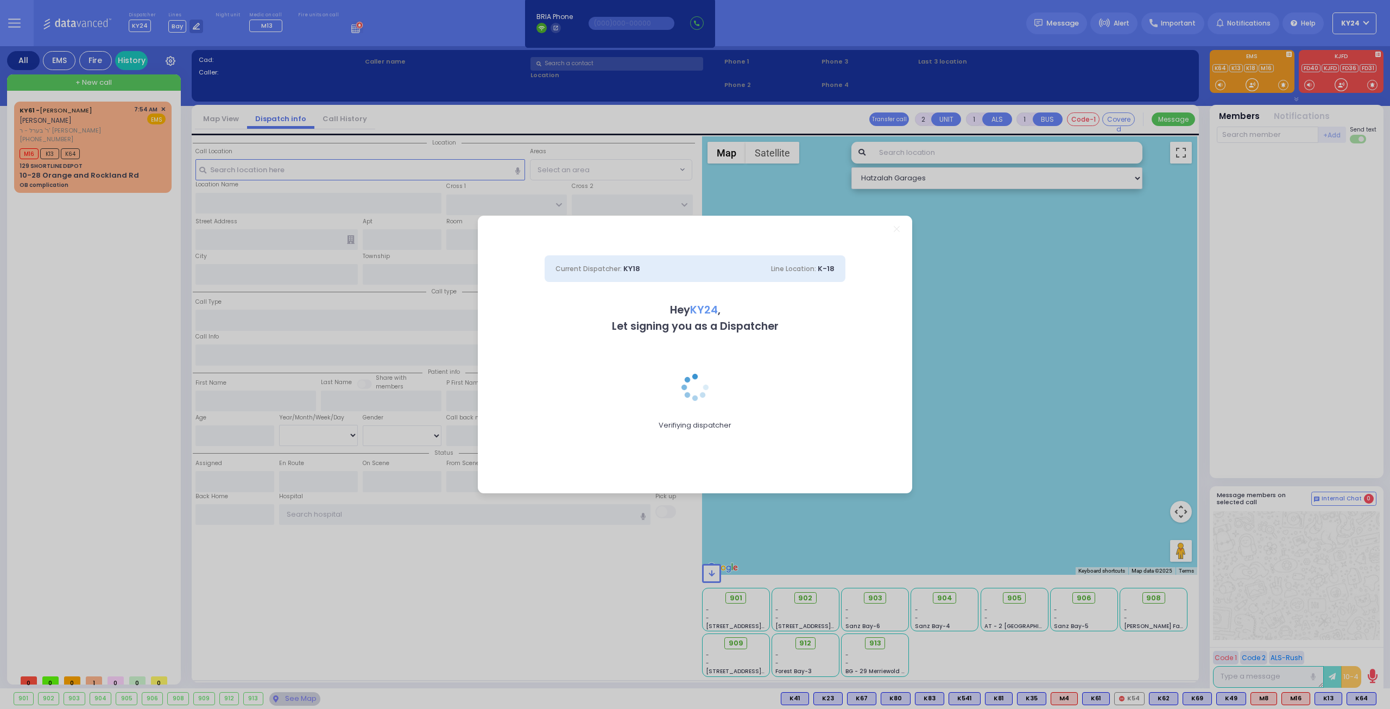 The height and width of the screenshot is (709, 1390). What do you see at coordinates (631, 268) in the screenshot?
I see `span: KY18` at bounding box center [631, 268].